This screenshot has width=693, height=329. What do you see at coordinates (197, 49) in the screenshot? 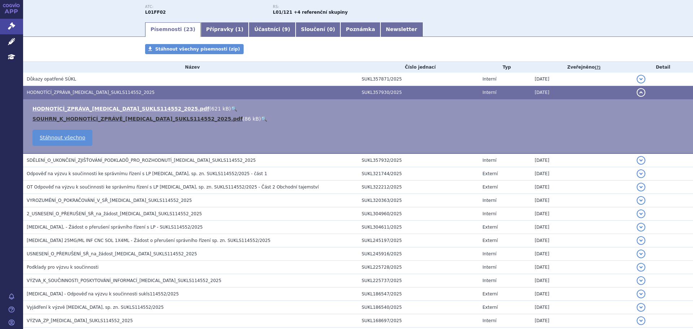
I see `span: Stáhnout všechny písemnosti (zip)` at bounding box center [197, 49].